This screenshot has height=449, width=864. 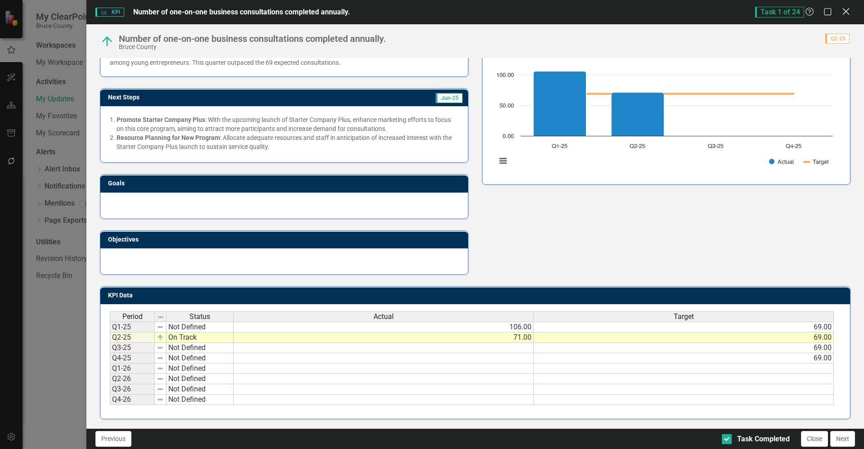 What do you see at coordinates (814, 439) in the screenshot?
I see `button: Close` at bounding box center [814, 439].